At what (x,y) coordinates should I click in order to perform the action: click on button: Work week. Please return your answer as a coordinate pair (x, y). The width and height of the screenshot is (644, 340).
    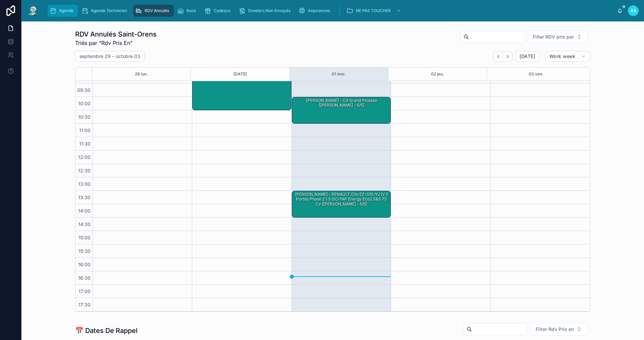
    Looking at the image, I should click on (568, 56).